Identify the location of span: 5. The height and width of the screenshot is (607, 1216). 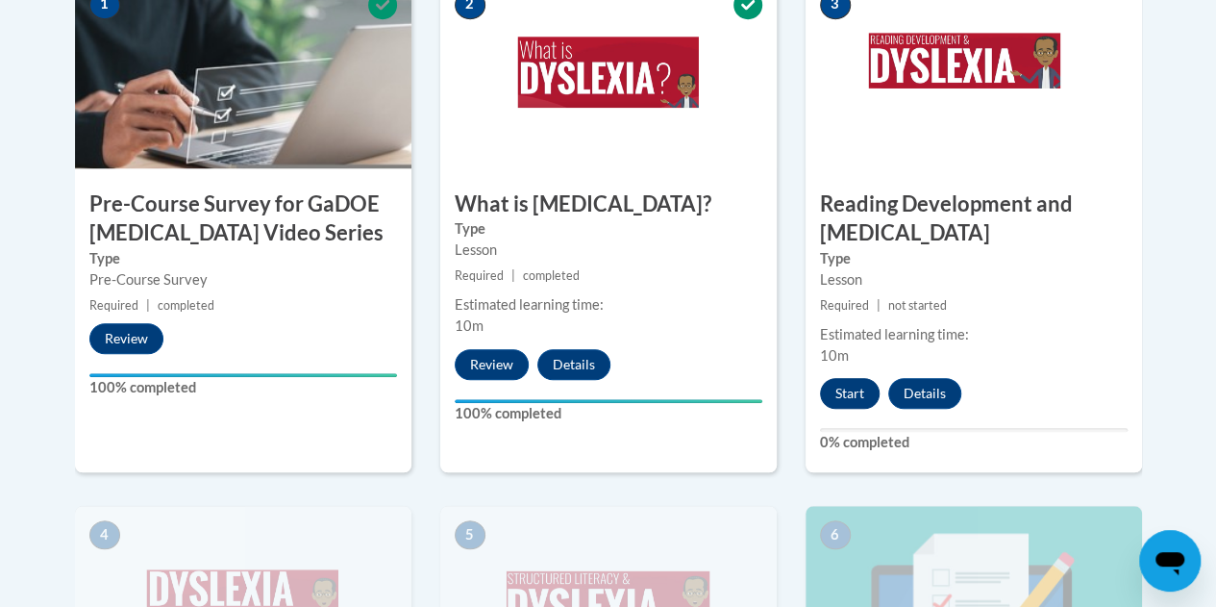
(470, 534).